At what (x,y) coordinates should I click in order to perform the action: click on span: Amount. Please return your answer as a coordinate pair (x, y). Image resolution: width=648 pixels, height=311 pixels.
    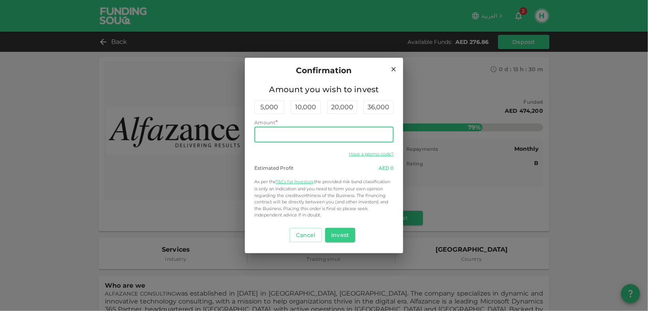
    Looking at the image, I should click on (264, 122).